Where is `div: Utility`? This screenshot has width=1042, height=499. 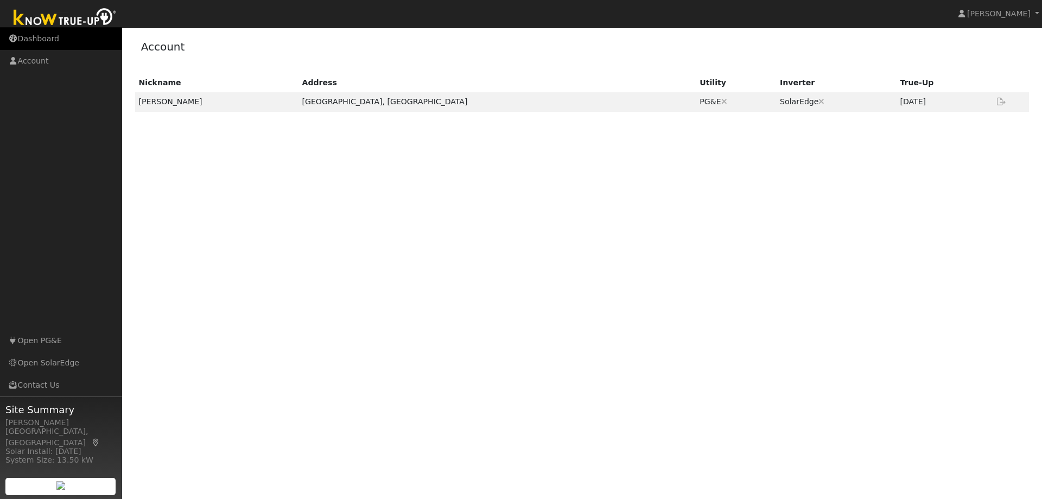 div: Utility is located at coordinates (736, 83).